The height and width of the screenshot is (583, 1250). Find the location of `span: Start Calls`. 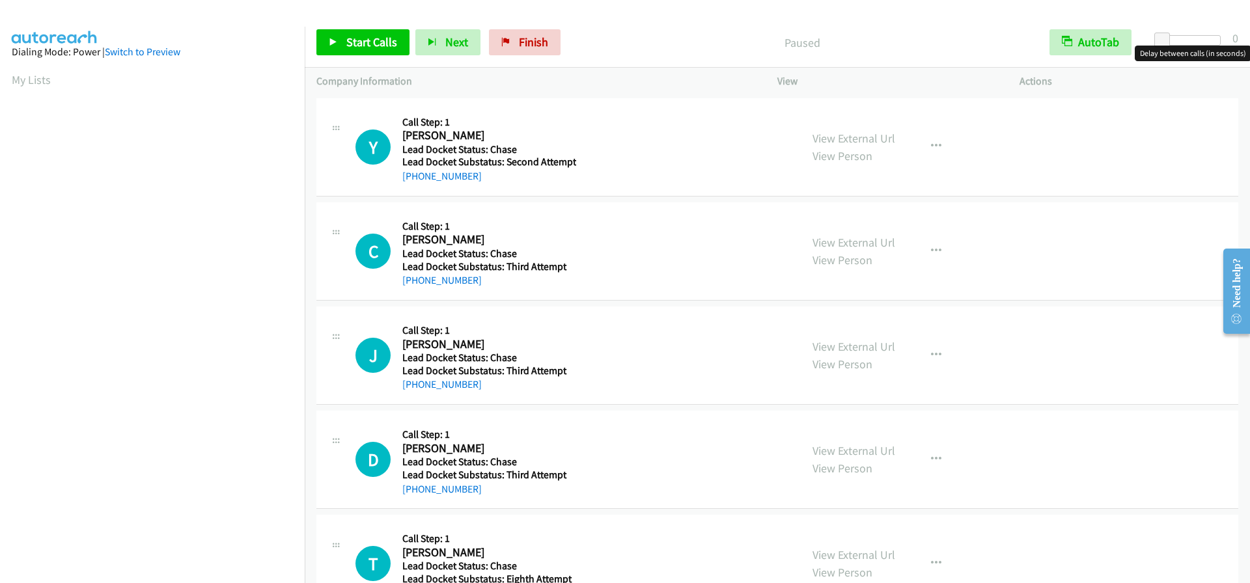

span: Start Calls is located at coordinates (372, 42).